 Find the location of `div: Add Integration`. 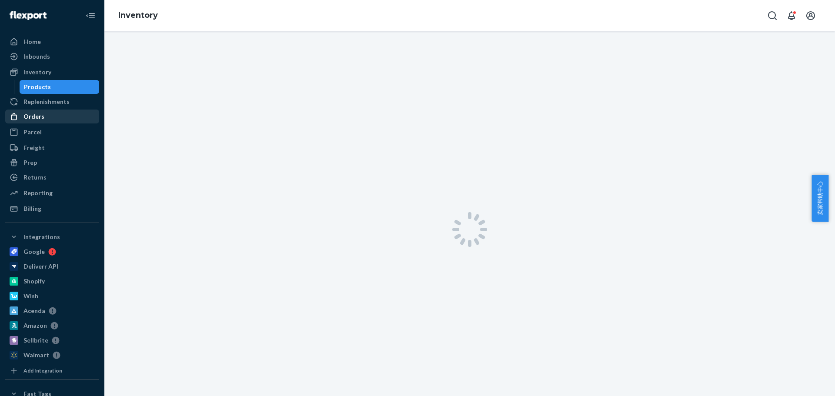

div: Add Integration is located at coordinates (43, 371).